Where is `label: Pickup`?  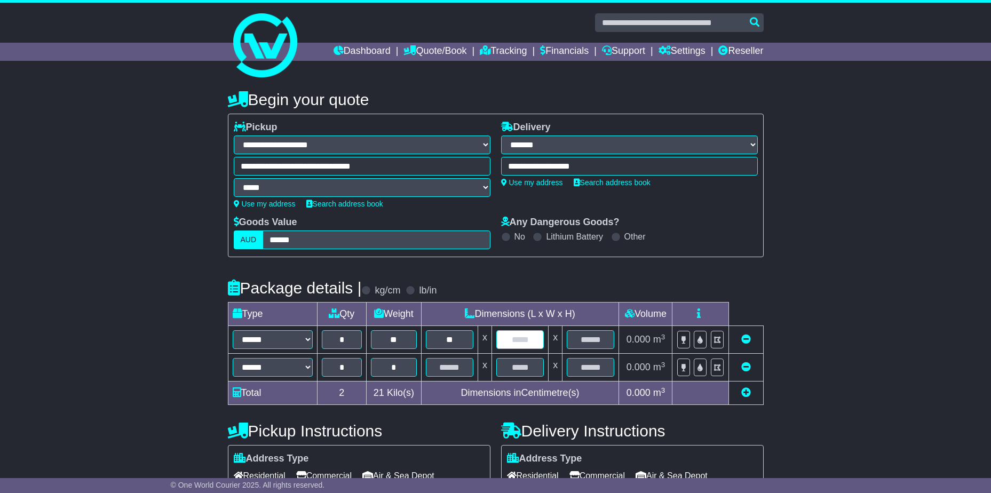
label: Pickup is located at coordinates (256, 128).